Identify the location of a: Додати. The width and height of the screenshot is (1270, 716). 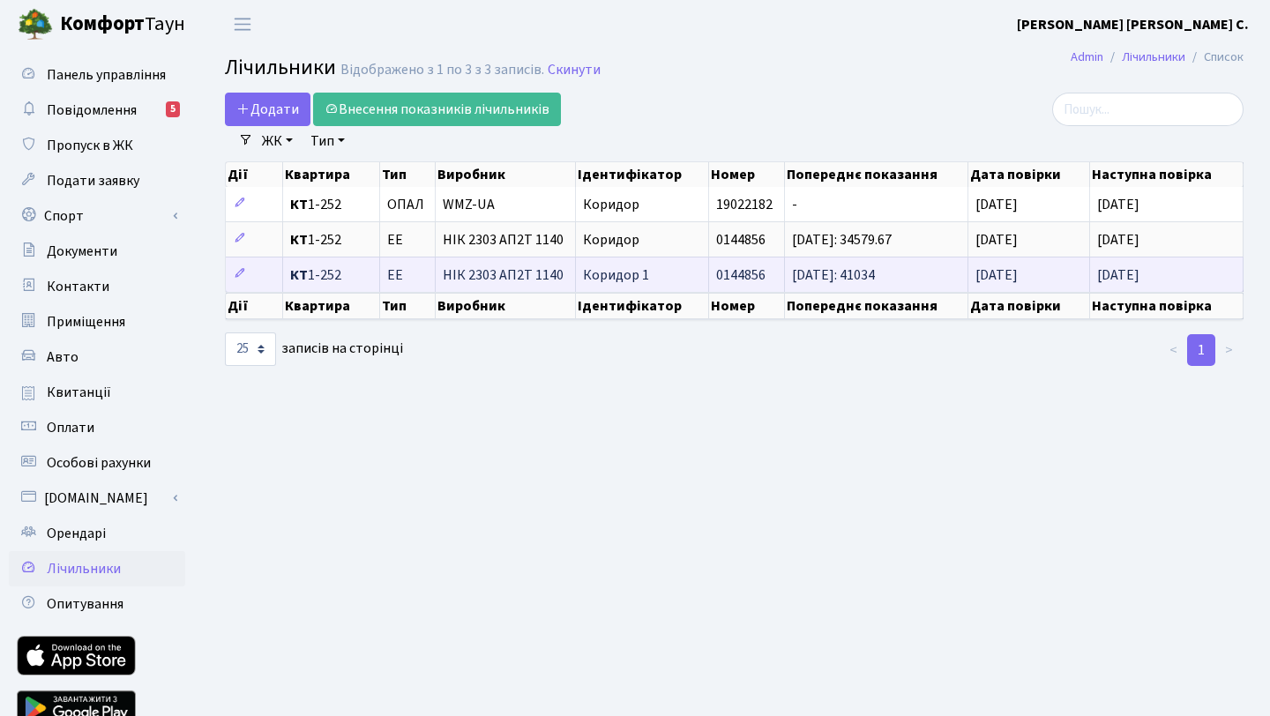
(267, 109).